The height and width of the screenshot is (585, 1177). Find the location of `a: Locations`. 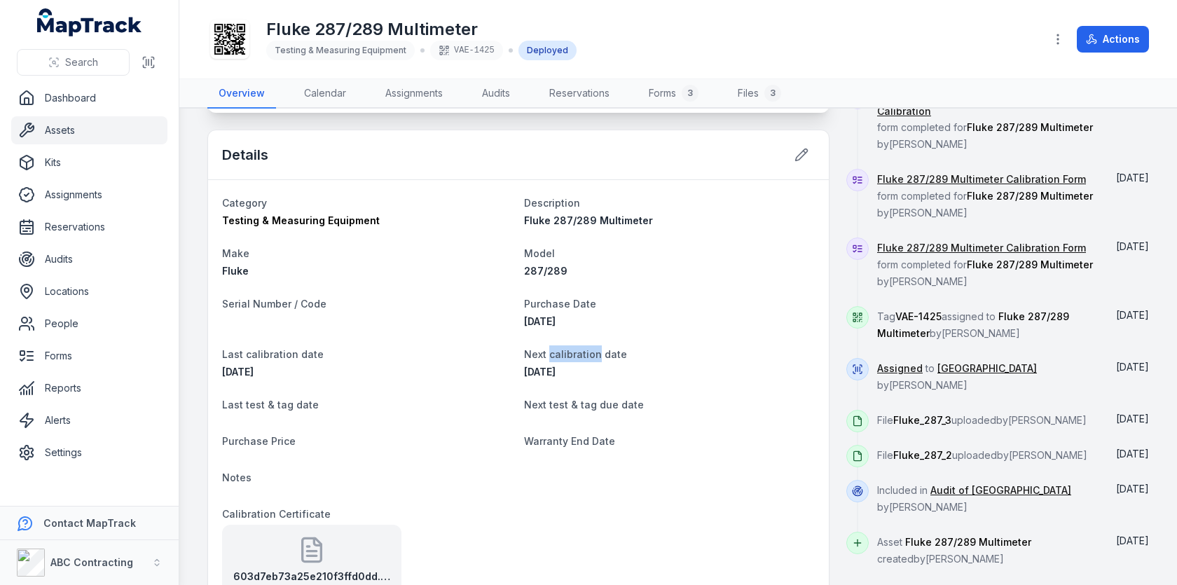

a: Locations is located at coordinates (89, 291).